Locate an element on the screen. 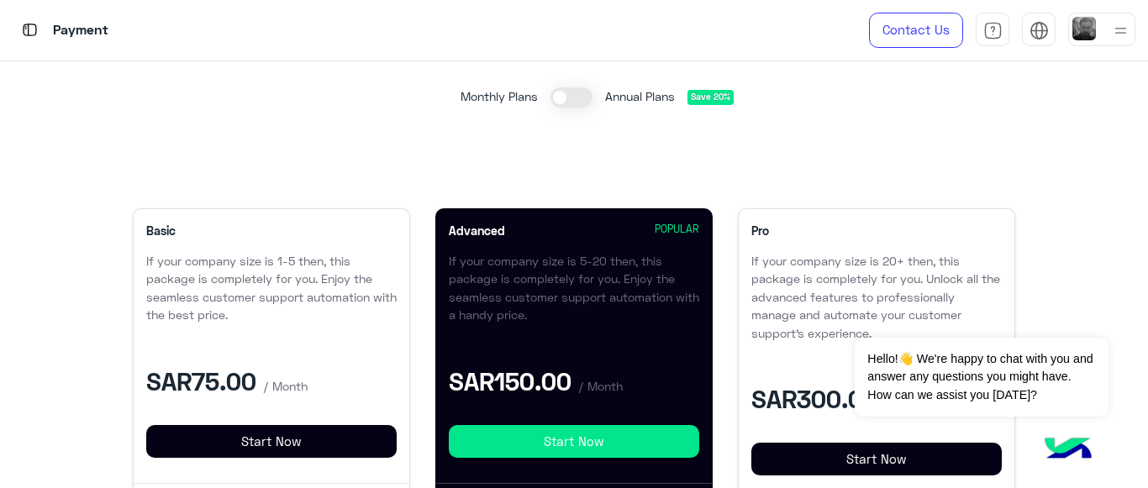 This screenshot has height=488, width=1148. a: Contact Us is located at coordinates (916, 30).